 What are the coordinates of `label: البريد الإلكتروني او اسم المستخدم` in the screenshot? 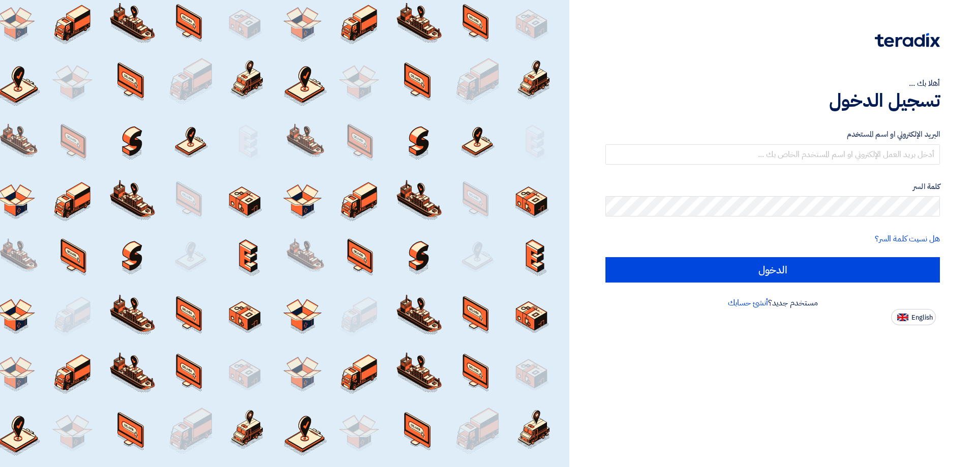 It's located at (773, 134).